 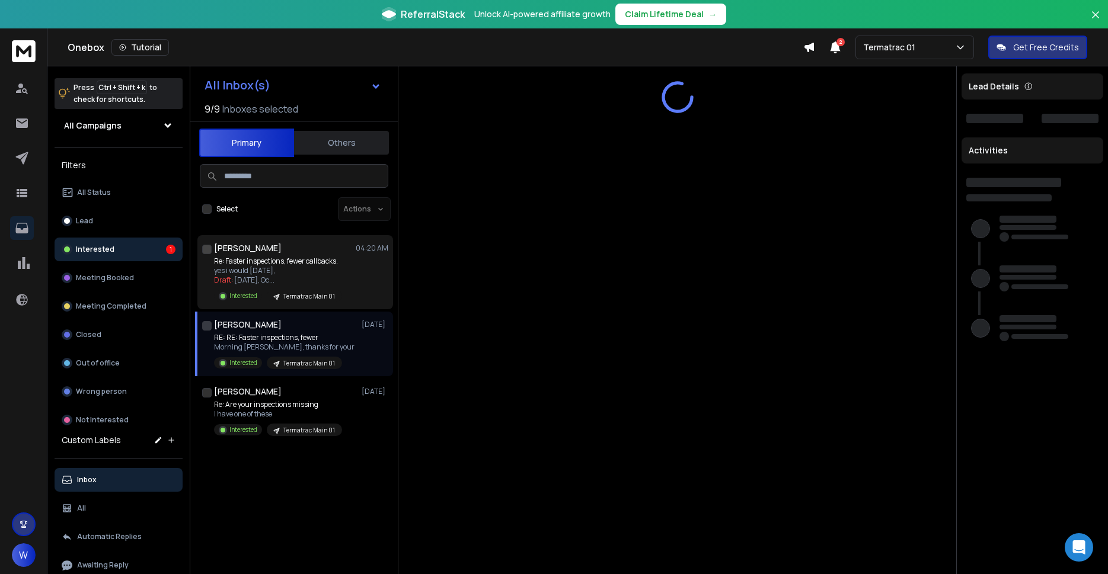 What do you see at coordinates (119, 250) in the screenshot?
I see `button: Interested1` at bounding box center [119, 250].